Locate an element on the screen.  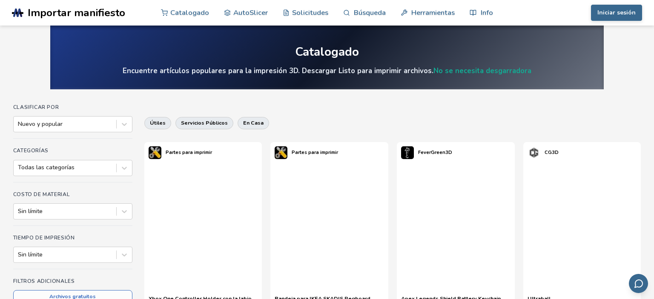
img: Perfil de FeverGreen3D is located at coordinates (407, 153).